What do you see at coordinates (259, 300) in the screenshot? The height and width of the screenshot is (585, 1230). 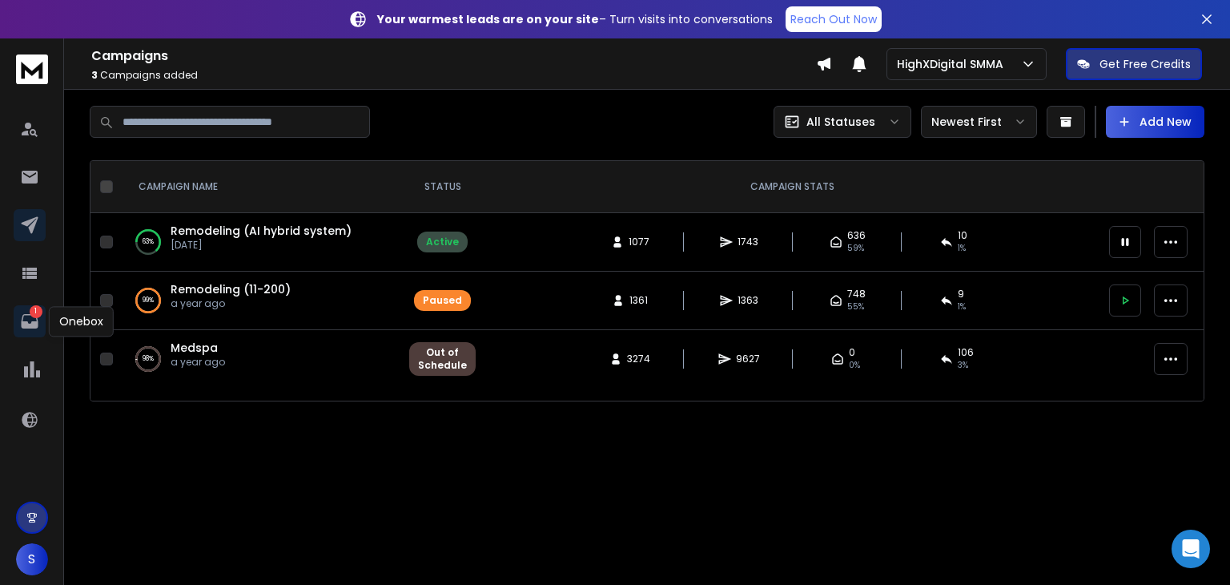 I see `td: 99%Remodeling (11-200)a year ago` at bounding box center [259, 300].